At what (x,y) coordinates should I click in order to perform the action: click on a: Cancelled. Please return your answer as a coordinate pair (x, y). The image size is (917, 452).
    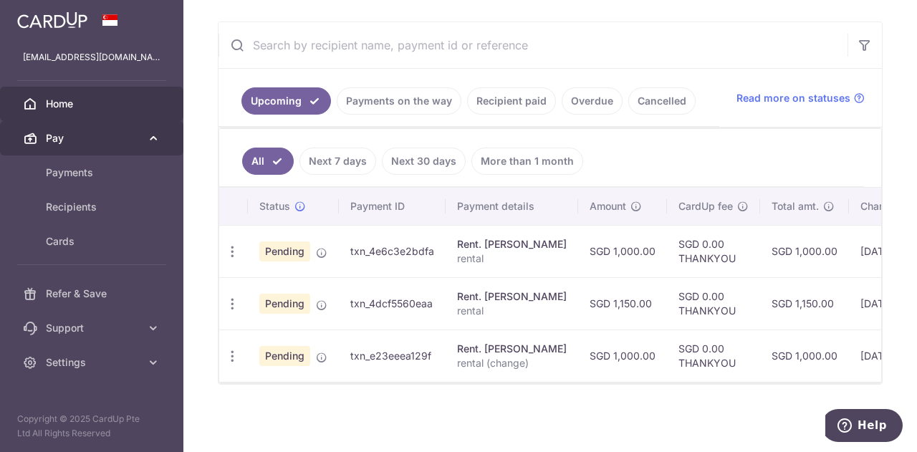
    Looking at the image, I should click on (662, 101).